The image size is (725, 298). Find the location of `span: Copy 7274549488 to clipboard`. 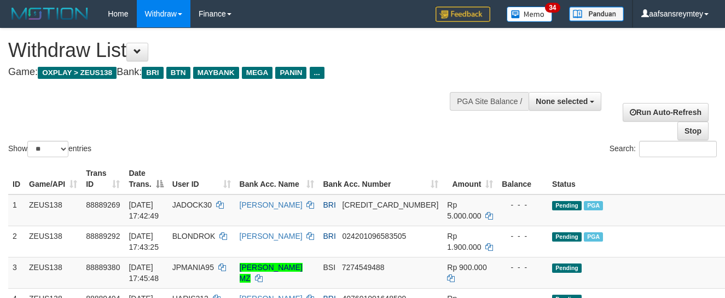

span: Copy 7274549488 to clipboard is located at coordinates (363, 267).